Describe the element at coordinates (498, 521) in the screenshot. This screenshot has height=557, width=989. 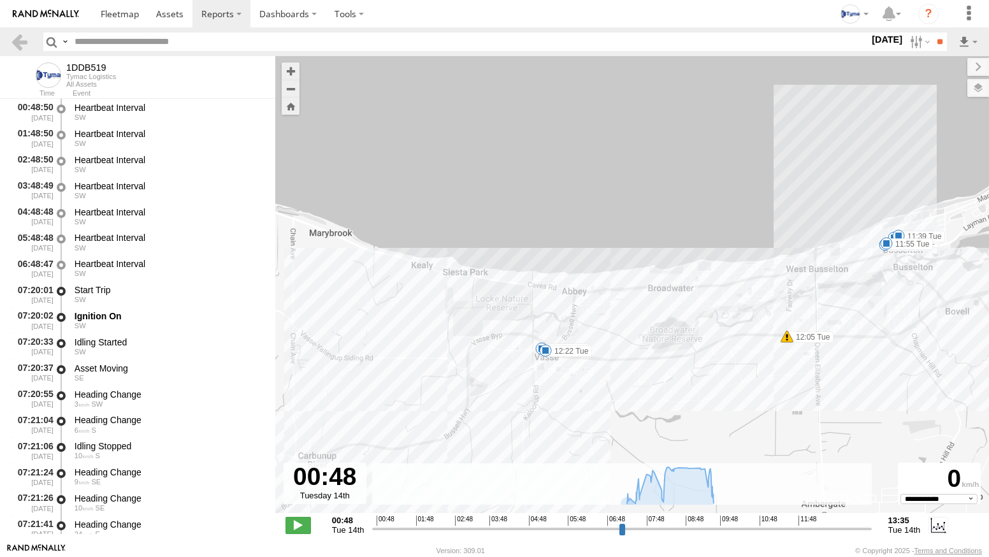
I see `span: 03:48` at that location.